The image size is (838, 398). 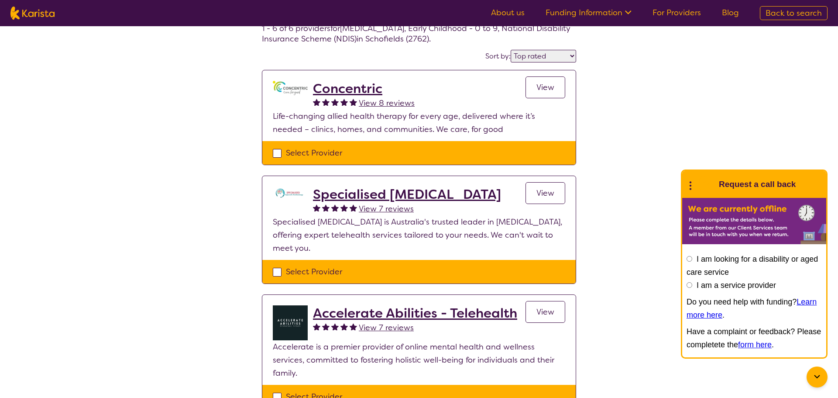 What do you see at coordinates (498, 56) in the screenshot?
I see `label: Sort by:` at bounding box center [498, 56].